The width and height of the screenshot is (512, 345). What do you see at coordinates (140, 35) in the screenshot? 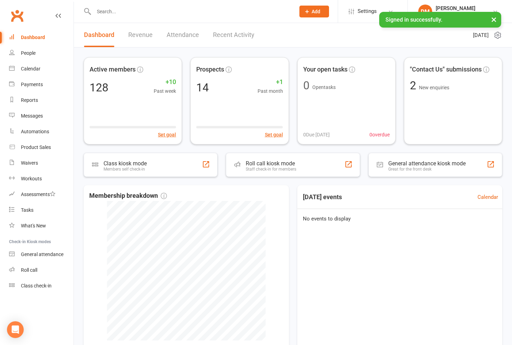
I see `a: Revenue` at bounding box center [140, 35].